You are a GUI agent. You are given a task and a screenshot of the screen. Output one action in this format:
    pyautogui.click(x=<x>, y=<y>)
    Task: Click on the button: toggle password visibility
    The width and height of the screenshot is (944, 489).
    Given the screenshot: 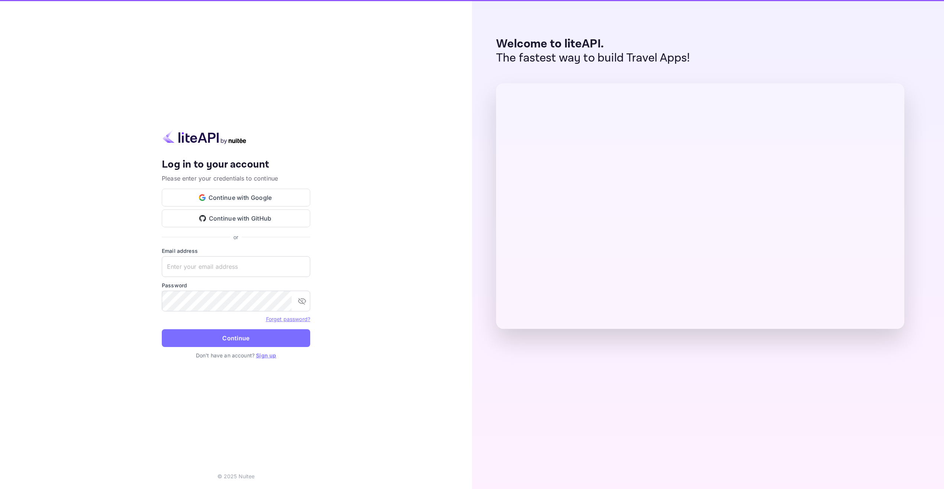 What is the action you would take?
    pyautogui.click(x=302, y=301)
    